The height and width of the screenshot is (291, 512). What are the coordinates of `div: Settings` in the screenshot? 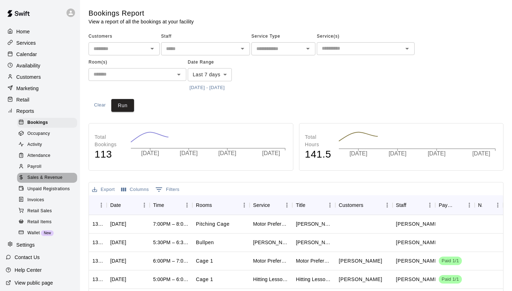 It's located at (40, 245).